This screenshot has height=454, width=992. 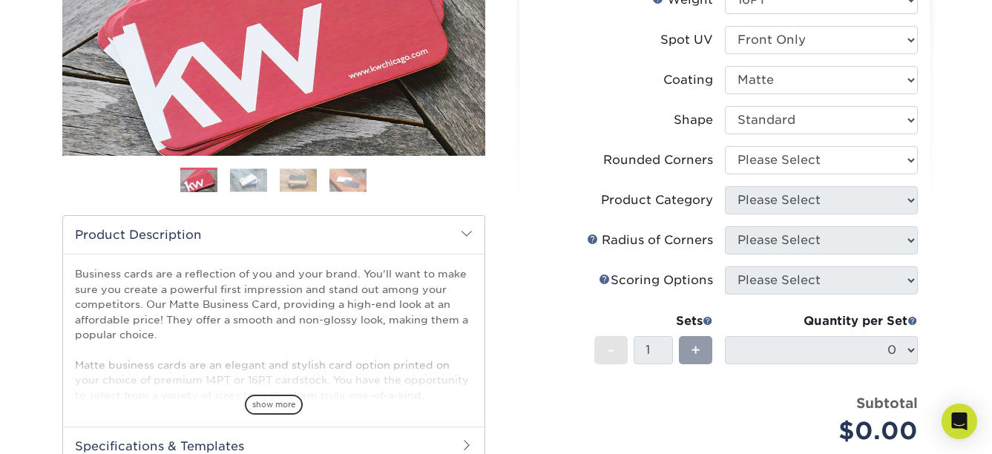 I want to click on div: Quantity per Set, so click(x=822, y=321).